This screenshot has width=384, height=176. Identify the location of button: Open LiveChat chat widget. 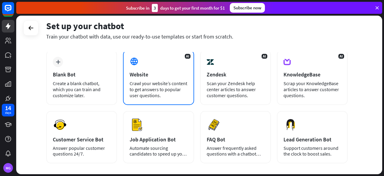
(14, 11).